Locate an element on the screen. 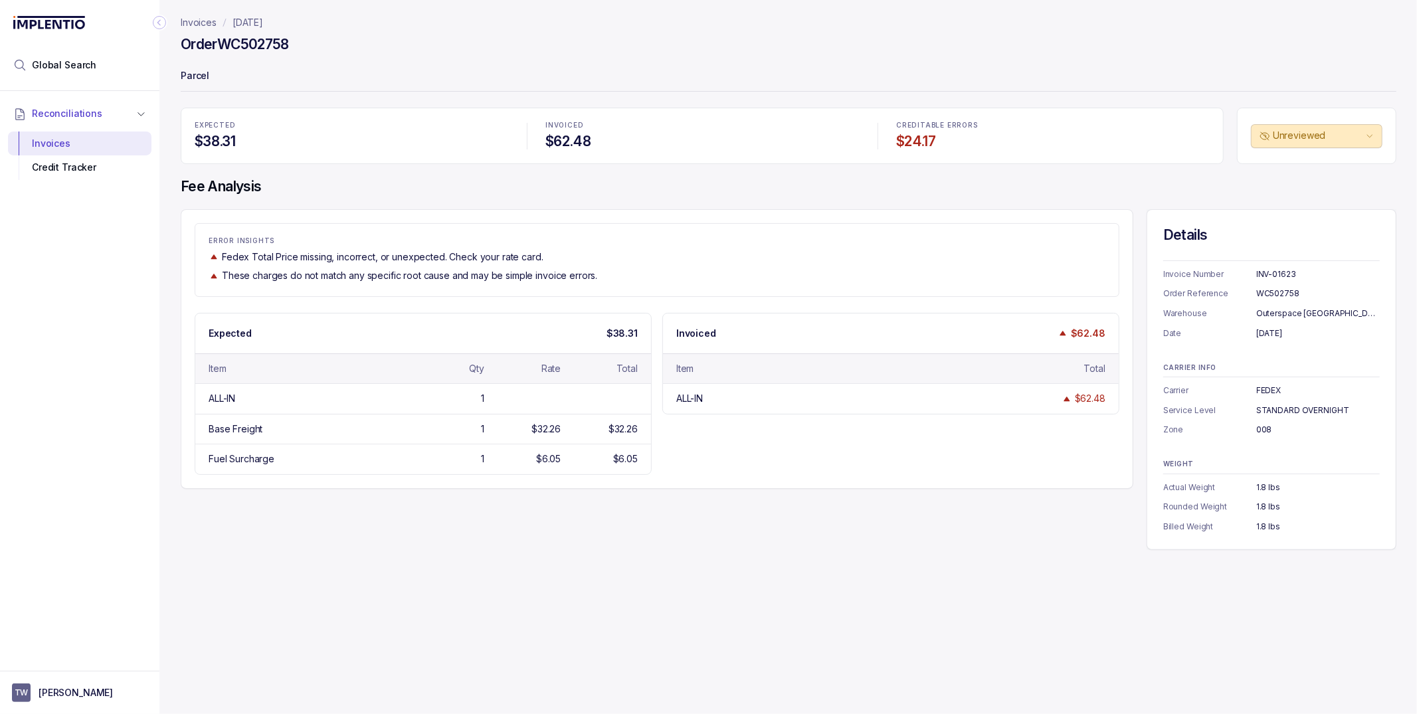 The height and width of the screenshot is (714, 1417). p: Parcel is located at coordinates (789, 77).